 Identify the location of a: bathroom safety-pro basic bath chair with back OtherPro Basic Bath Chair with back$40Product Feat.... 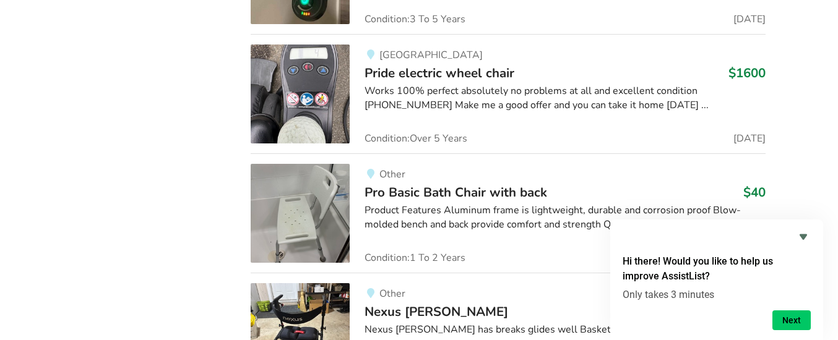
(507, 213).